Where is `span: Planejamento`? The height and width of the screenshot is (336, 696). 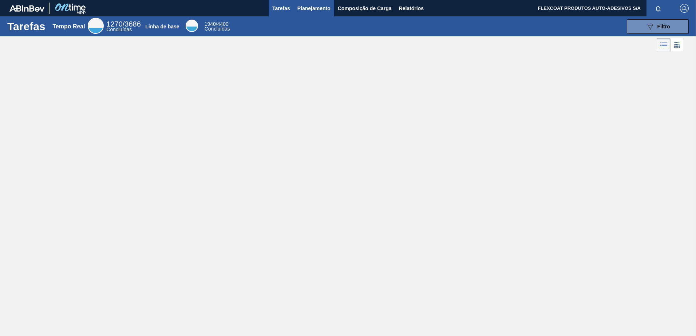 span: Planejamento is located at coordinates (314, 8).